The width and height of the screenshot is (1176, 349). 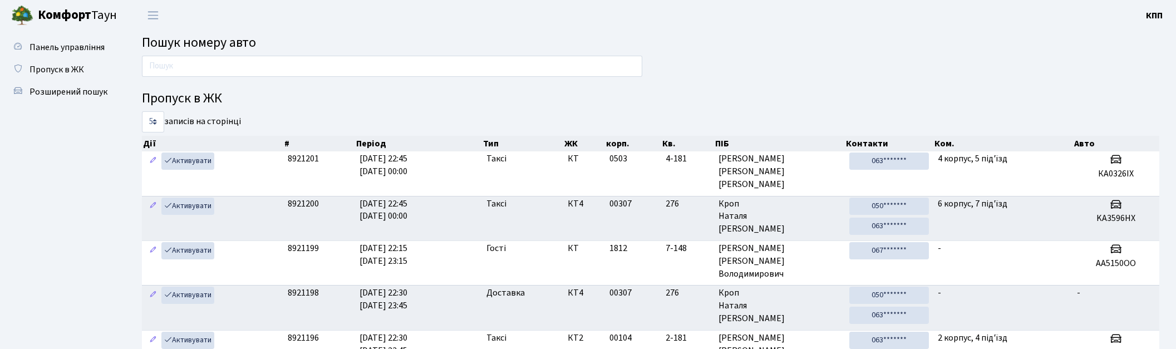 What do you see at coordinates (687, 159) in the screenshot?
I see `span: 4-181` at bounding box center [687, 159].